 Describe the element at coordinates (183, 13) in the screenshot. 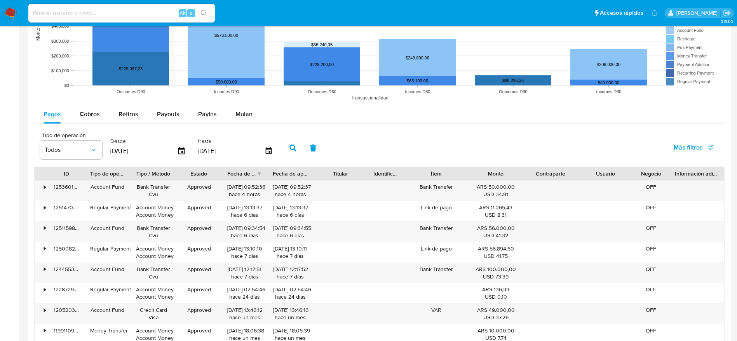

I see `span: Alt` at that location.